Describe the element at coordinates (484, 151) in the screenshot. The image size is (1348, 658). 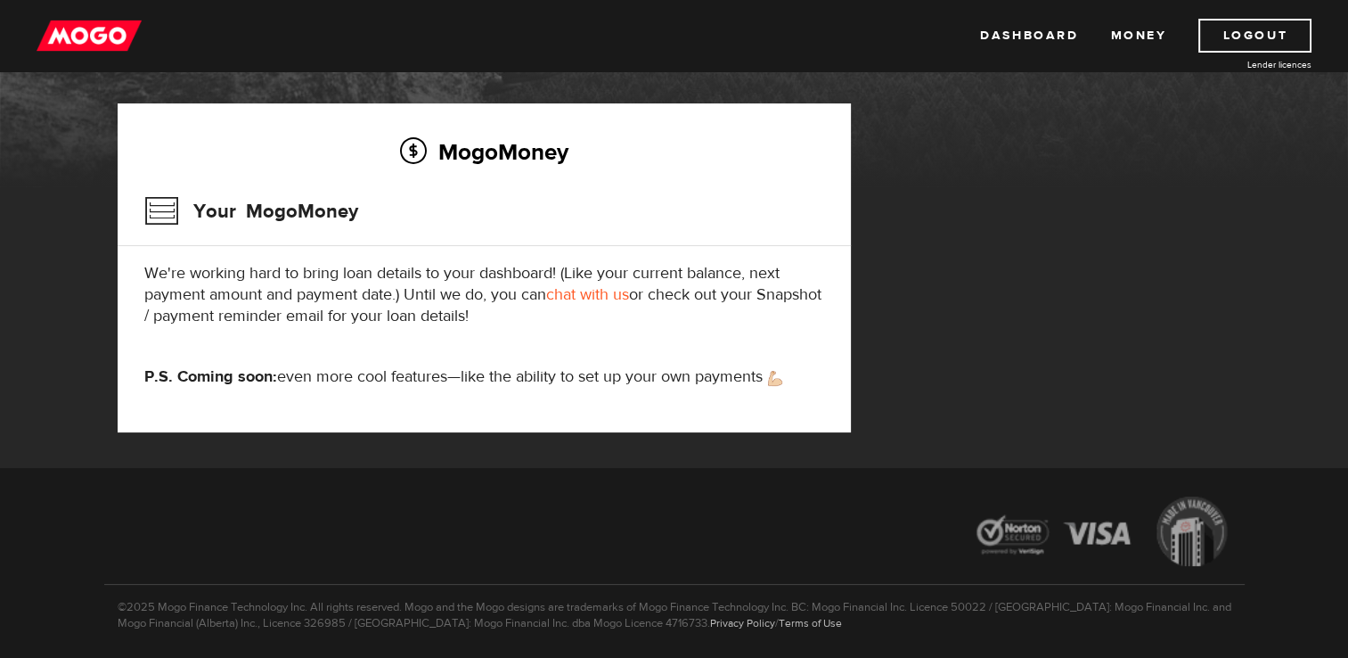
I see `h2: MogoMoney` at that location.